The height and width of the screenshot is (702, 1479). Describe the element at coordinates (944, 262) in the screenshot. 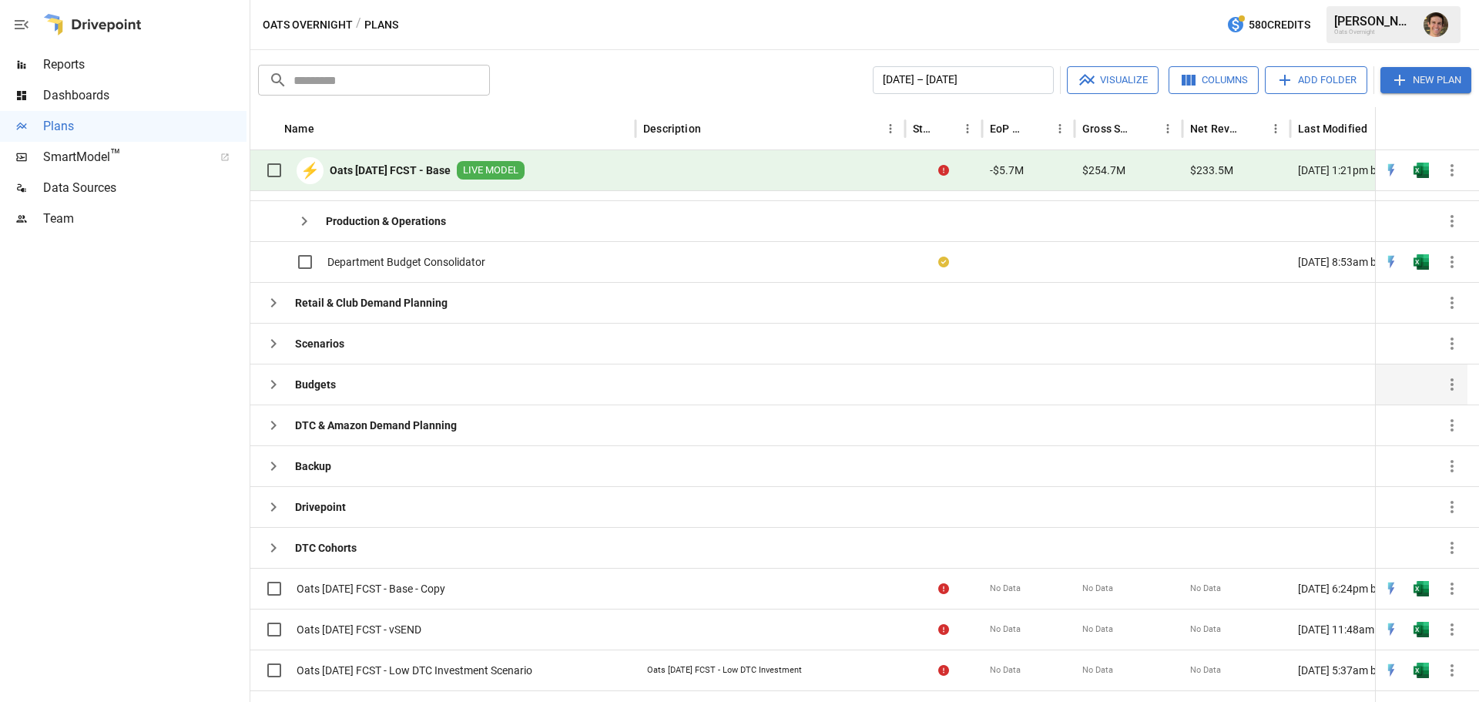

I see `div: Your plan has changes in Excel that are not reflected in the Drivepoint Data Warehouse, select "S...` at that location.